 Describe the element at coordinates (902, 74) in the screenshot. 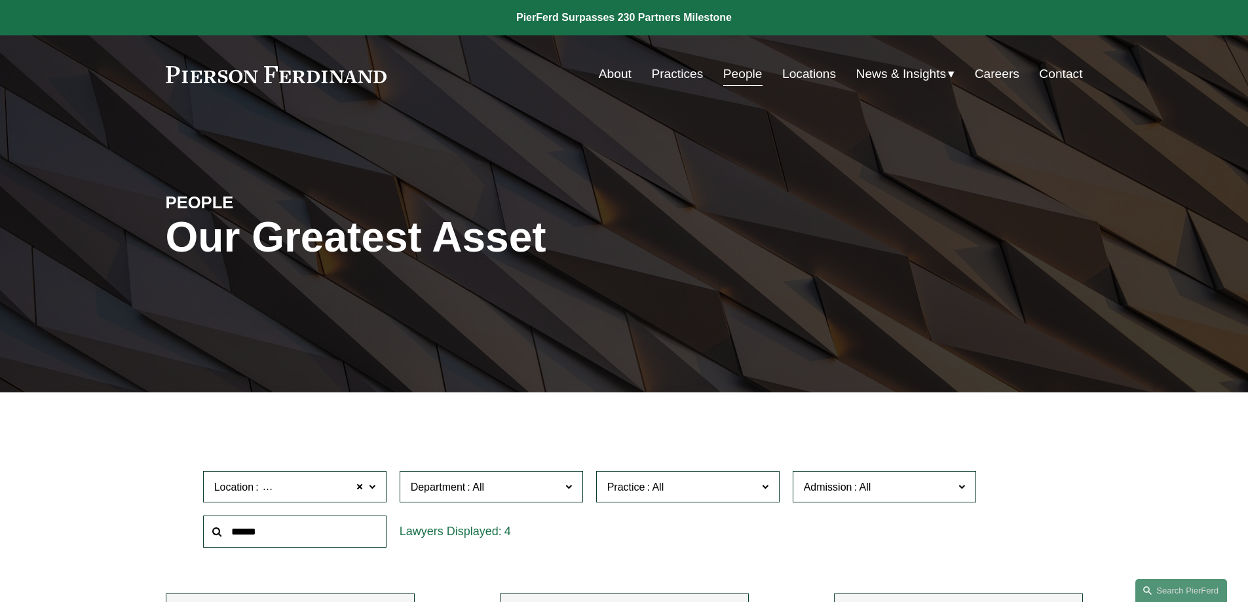

I see `span: News & Insights` at that location.